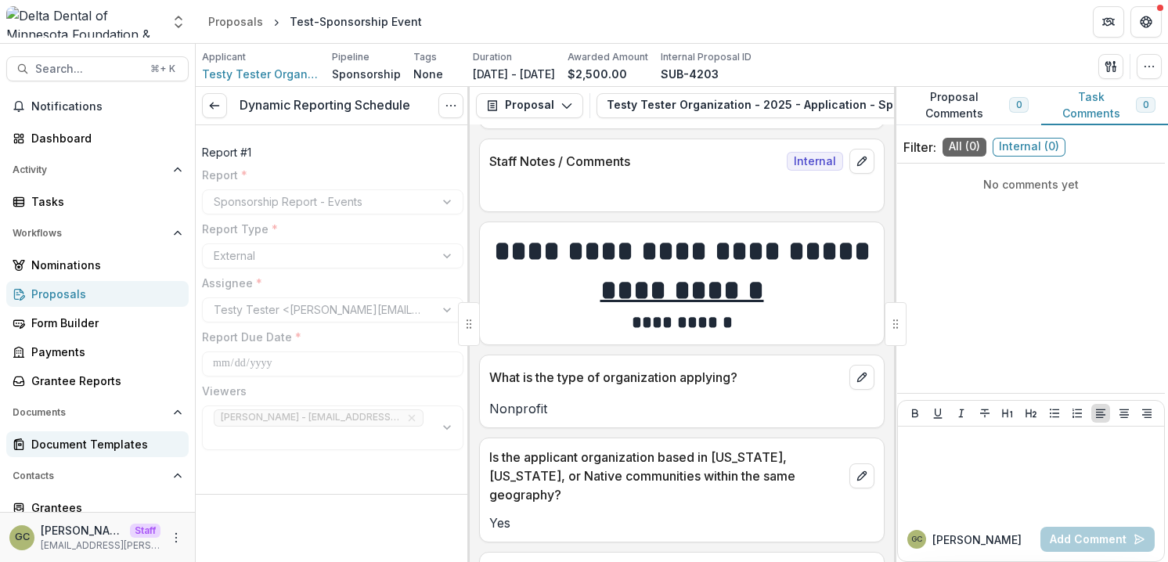 This screenshot has height=562, width=1168. Describe the element at coordinates (103, 351) in the screenshot. I see `div: Payments` at that location.